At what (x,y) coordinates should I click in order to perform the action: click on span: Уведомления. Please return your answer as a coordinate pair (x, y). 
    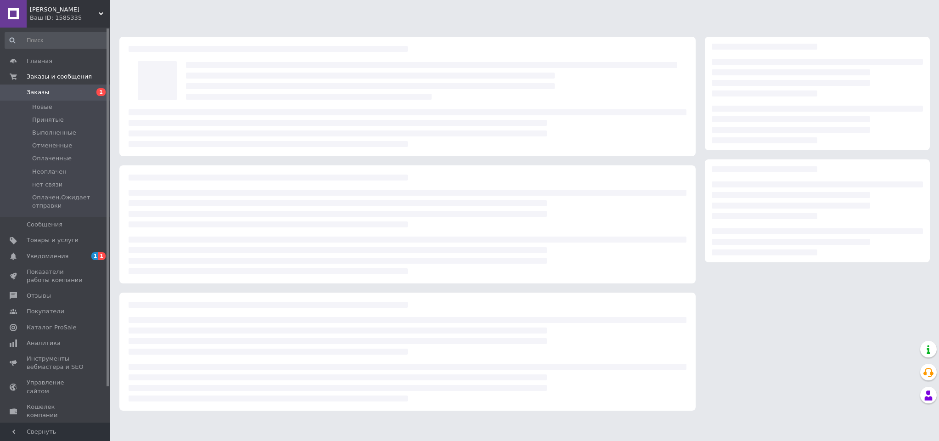
    Looking at the image, I should click on (47, 256).